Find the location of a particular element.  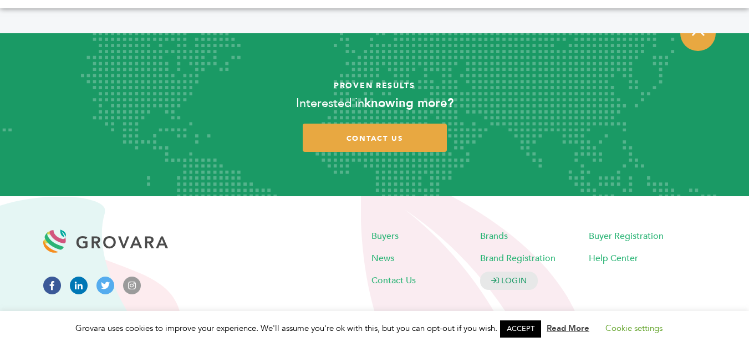

a: News is located at coordinates (383, 258).